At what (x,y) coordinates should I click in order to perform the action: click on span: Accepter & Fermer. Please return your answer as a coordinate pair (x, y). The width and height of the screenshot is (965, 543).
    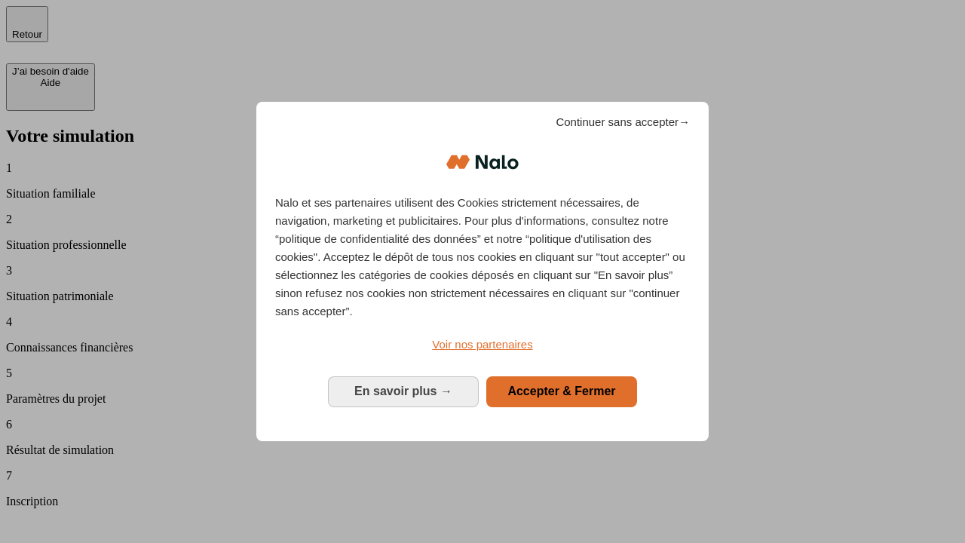
    Looking at the image, I should click on (561, 391).